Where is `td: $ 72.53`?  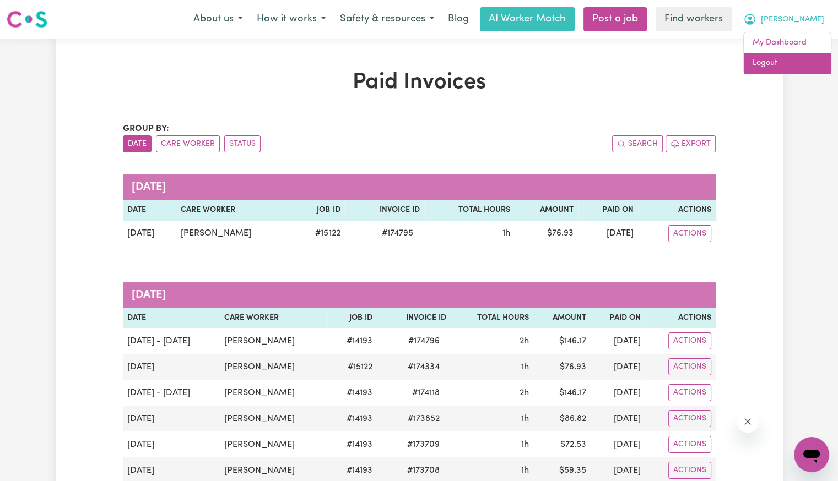 td: $ 72.53 is located at coordinates (561, 444).